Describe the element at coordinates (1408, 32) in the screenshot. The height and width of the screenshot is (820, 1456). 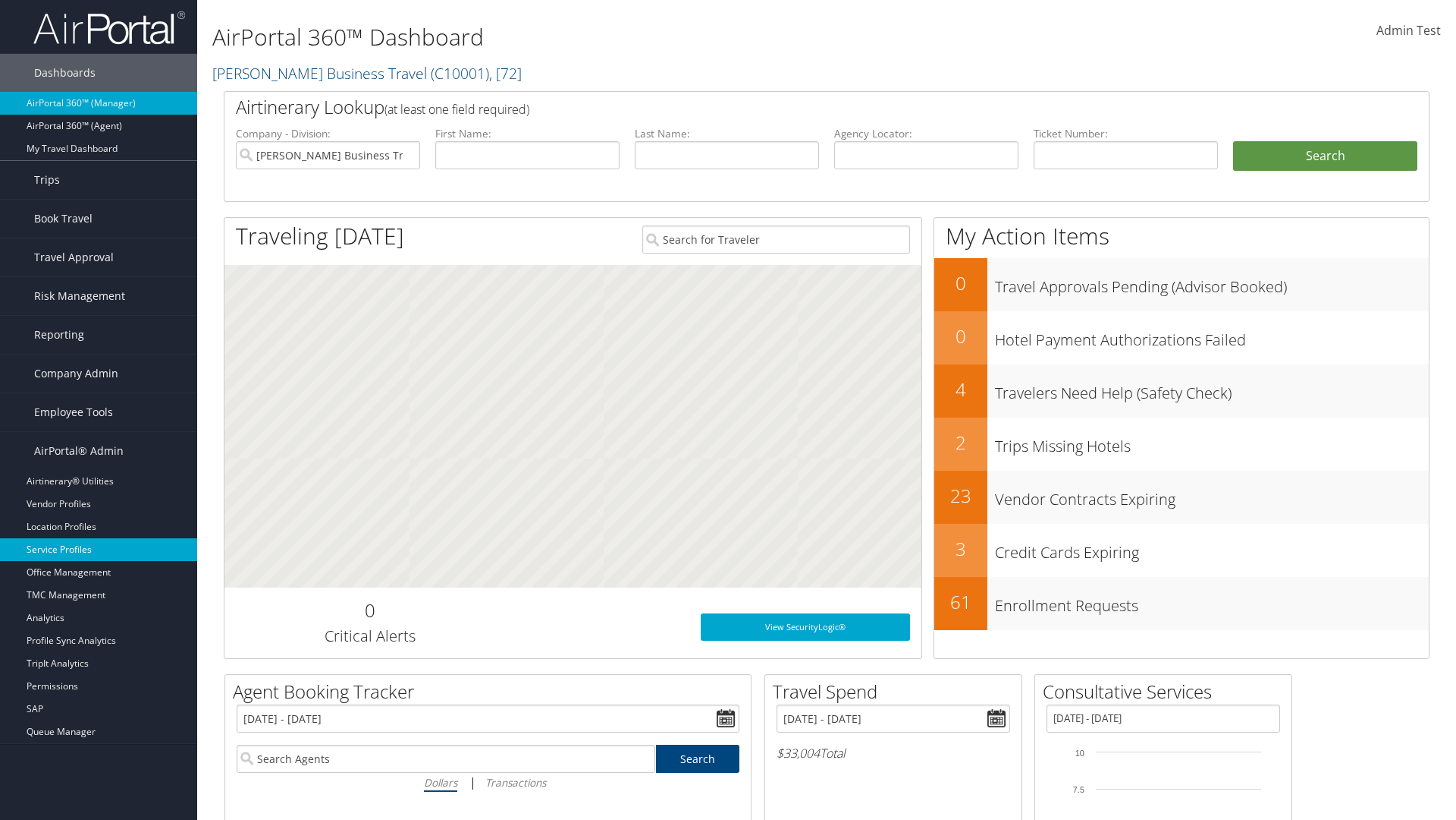
I see `a: Admin Test` at that location.